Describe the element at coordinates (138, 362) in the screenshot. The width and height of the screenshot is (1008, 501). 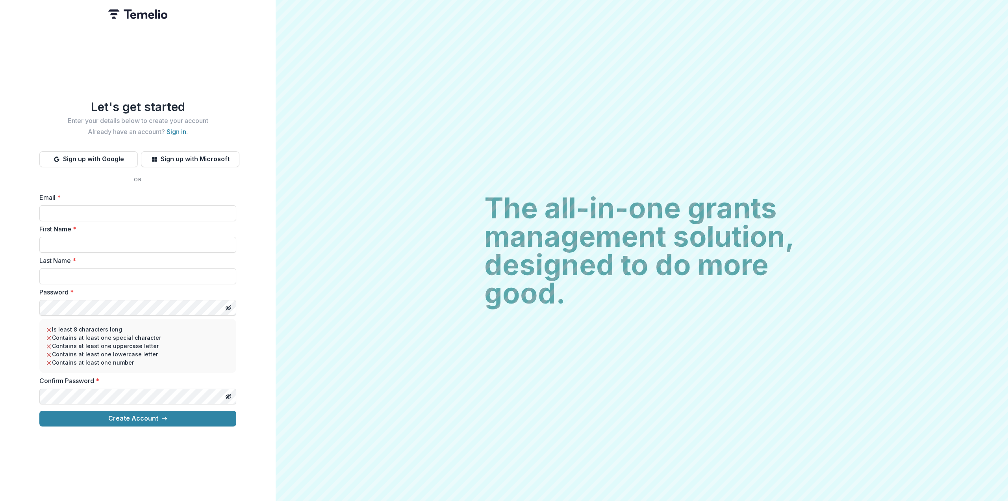
I see `li: Contains at least one number` at that location.